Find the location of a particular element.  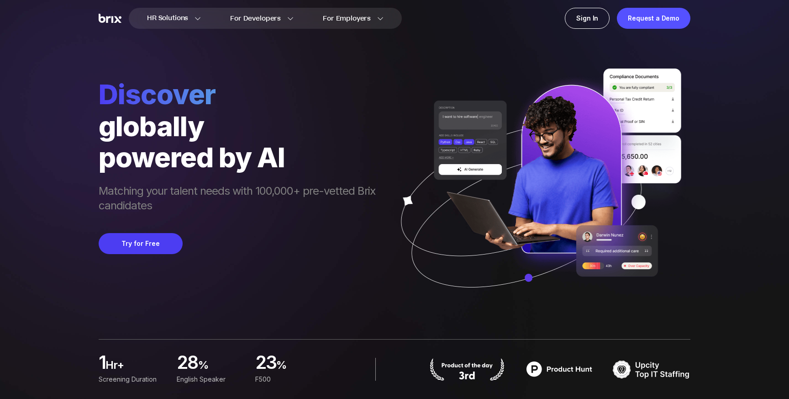

span: Matching your talent needs with 100,000+ pre-vetted Brix candidates is located at coordinates (242, 199).